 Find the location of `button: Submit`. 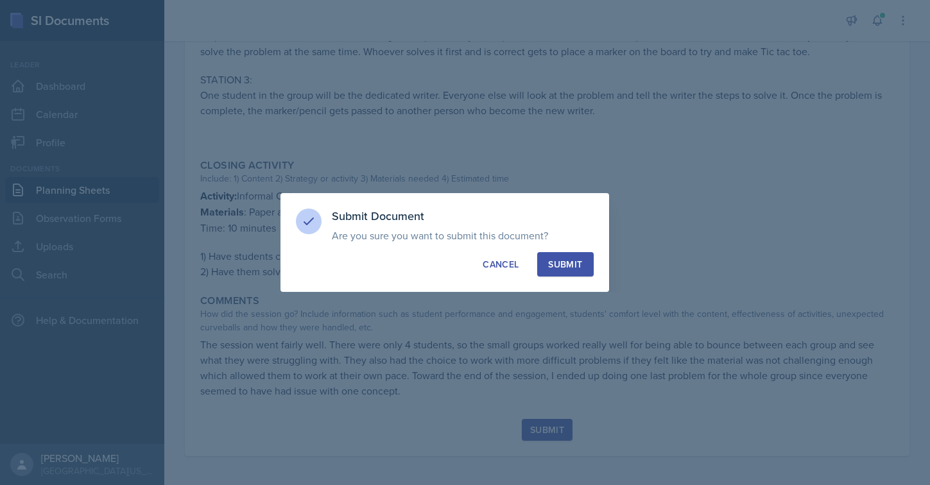

button: Submit is located at coordinates (565, 265).